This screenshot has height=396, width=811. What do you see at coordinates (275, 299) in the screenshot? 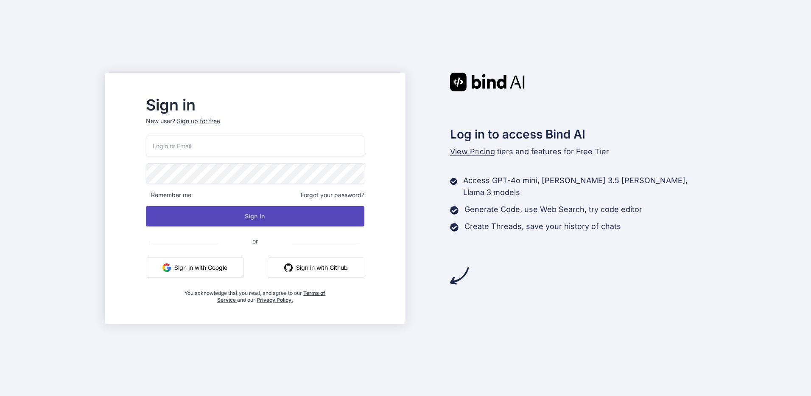
I see `a: Privacy Policy.` at bounding box center [275, 299].